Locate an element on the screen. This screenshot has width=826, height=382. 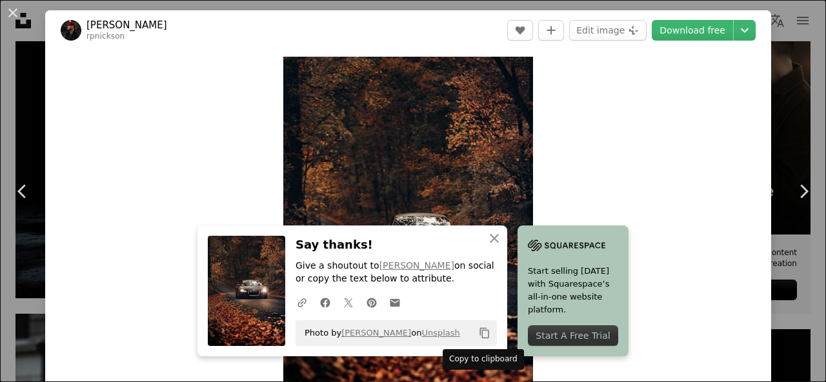
a: Next is located at coordinates (803, 192).